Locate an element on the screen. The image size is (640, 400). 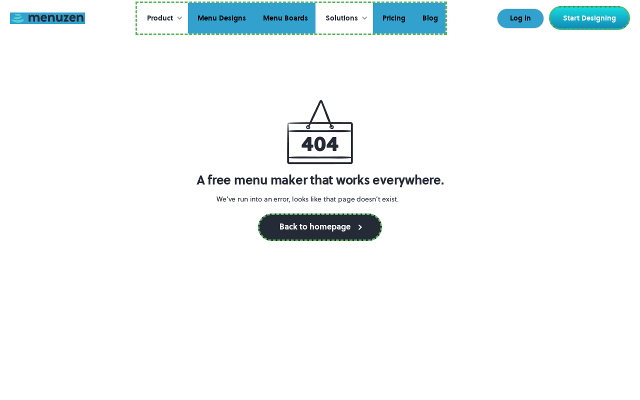
h1: A free menu maker that works everywhere. is located at coordinates (320, 181).